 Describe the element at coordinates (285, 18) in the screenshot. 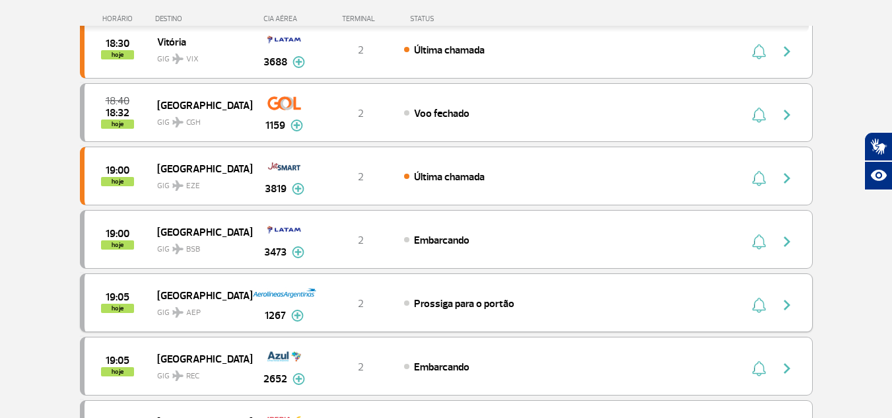

I see `div: CIA AÉREA` at that location.